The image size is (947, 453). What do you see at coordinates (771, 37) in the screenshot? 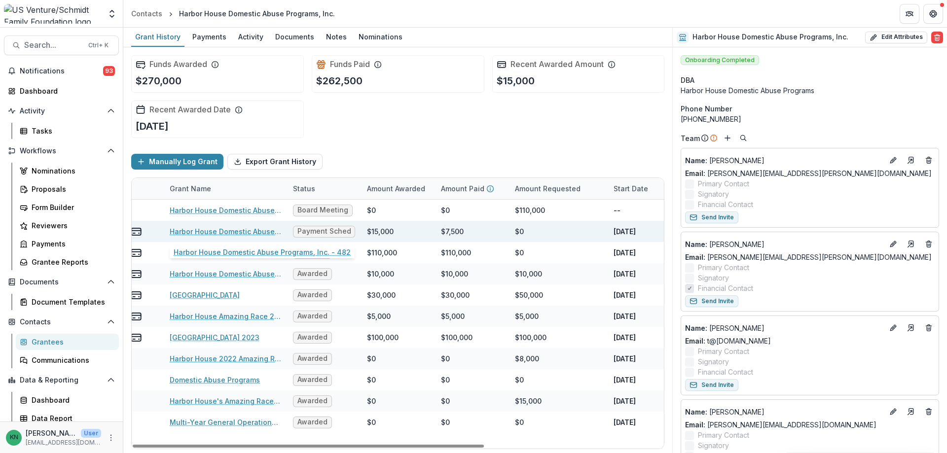
I see `h2: Harbor House Domestic Abuse Programs, Inc.` at bounding box center [771, 37].